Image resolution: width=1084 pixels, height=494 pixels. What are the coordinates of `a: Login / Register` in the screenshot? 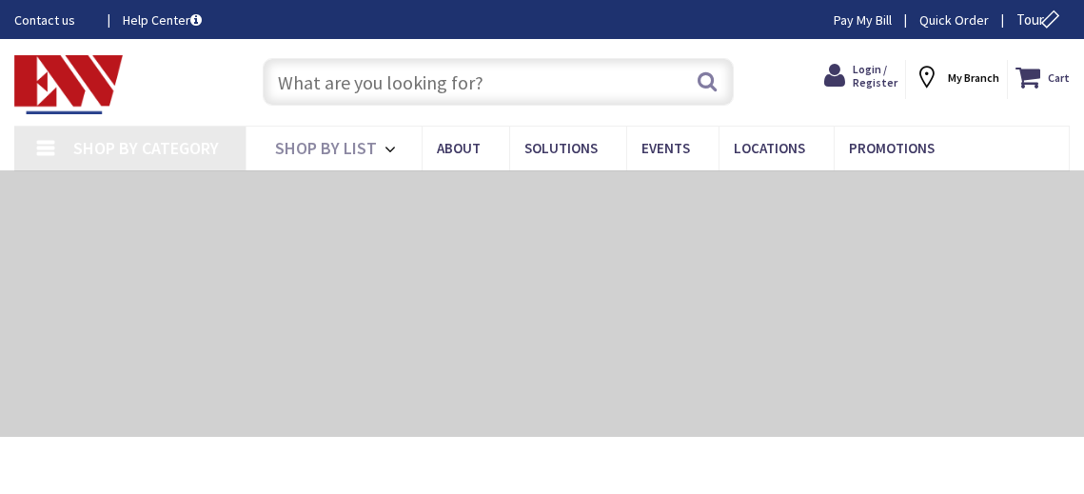 It's located at (861, 76).